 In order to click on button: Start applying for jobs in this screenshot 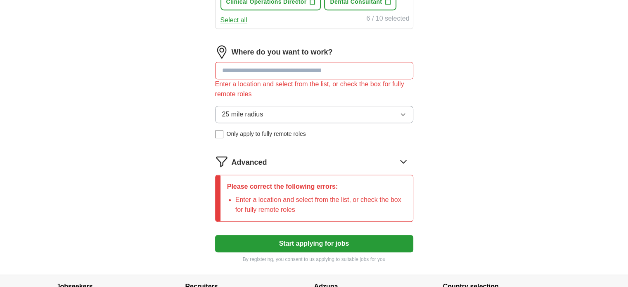, I will do `click(314, 243)`.